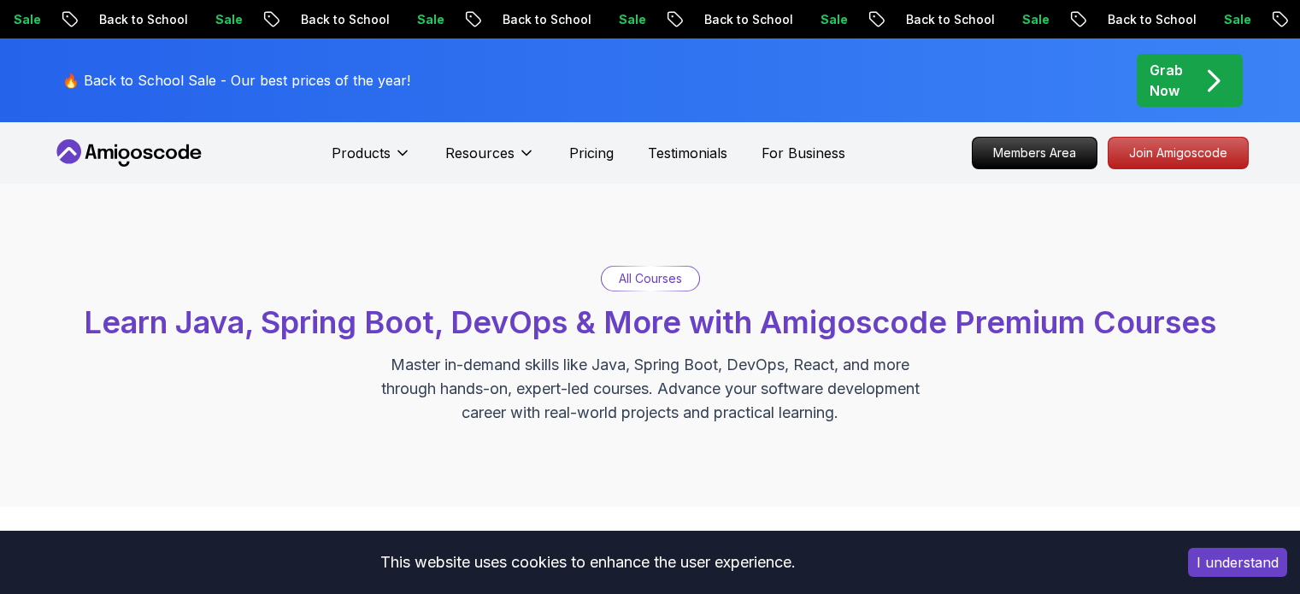 The height and width of the screenshot is (594, 1300). I want to click on a: Join Amigoscode, so click(1177, 153).